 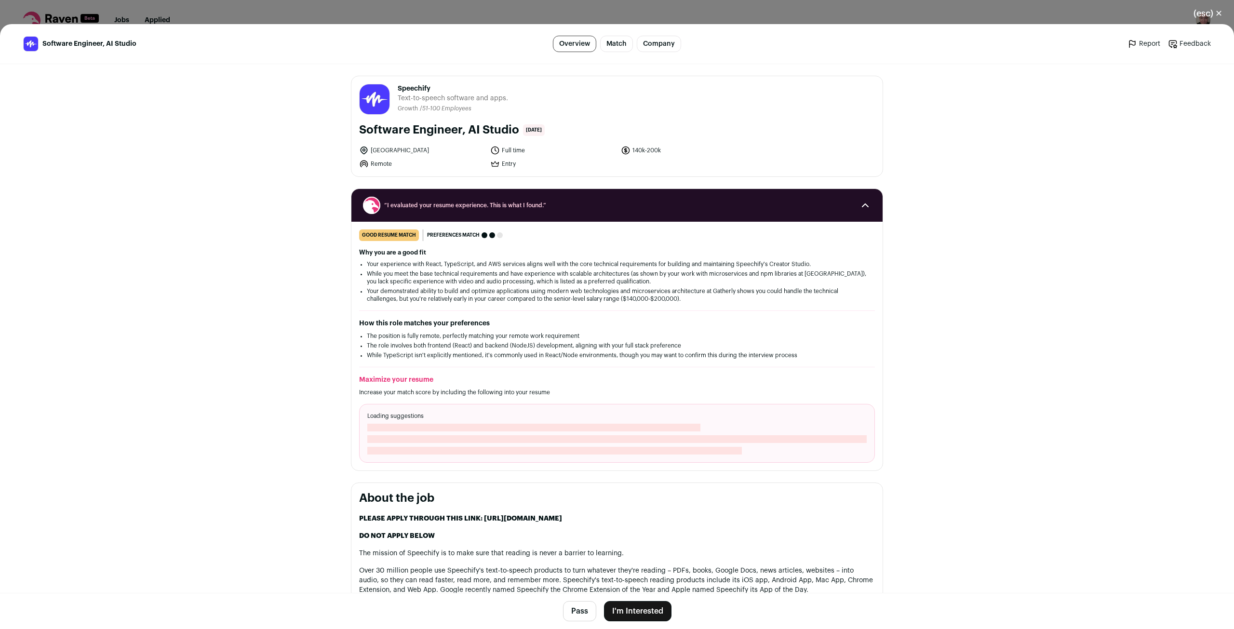 What do you see at coordinates (617, 498) in the screenshot?
I see `h2: About the job` at bounding box center [617, 498].